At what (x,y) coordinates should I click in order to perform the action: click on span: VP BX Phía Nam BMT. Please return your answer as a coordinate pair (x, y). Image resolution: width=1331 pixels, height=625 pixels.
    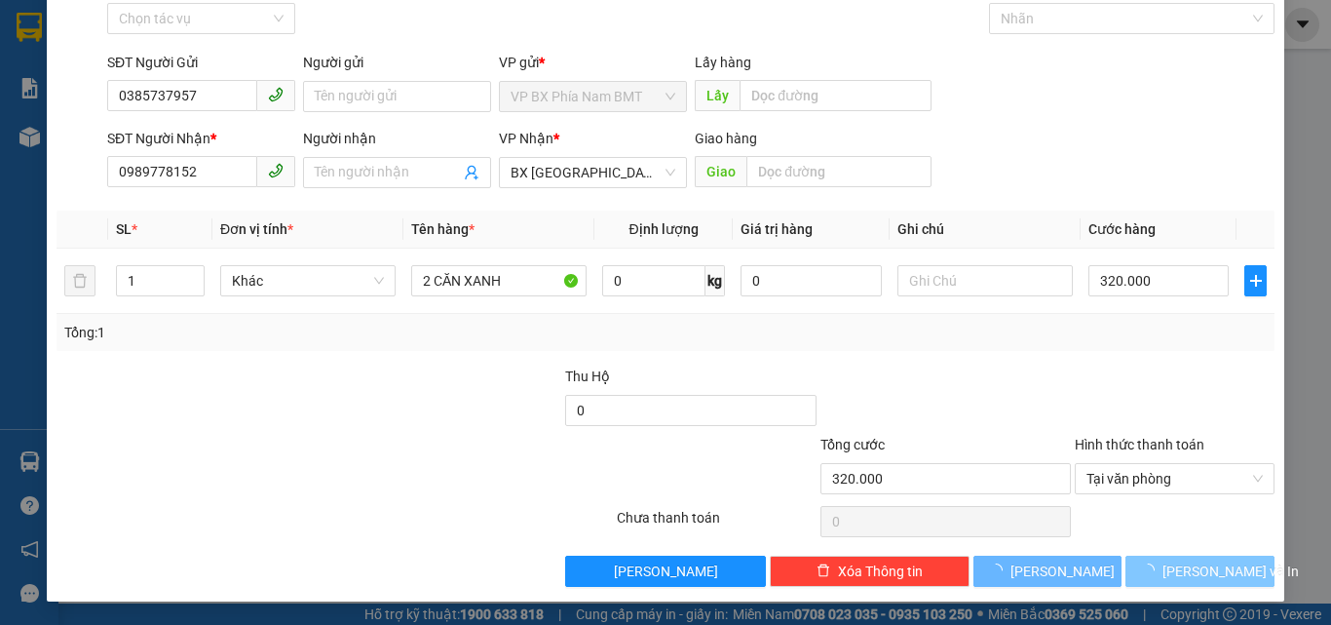
    Looking at the image, I should click on (593, 96).